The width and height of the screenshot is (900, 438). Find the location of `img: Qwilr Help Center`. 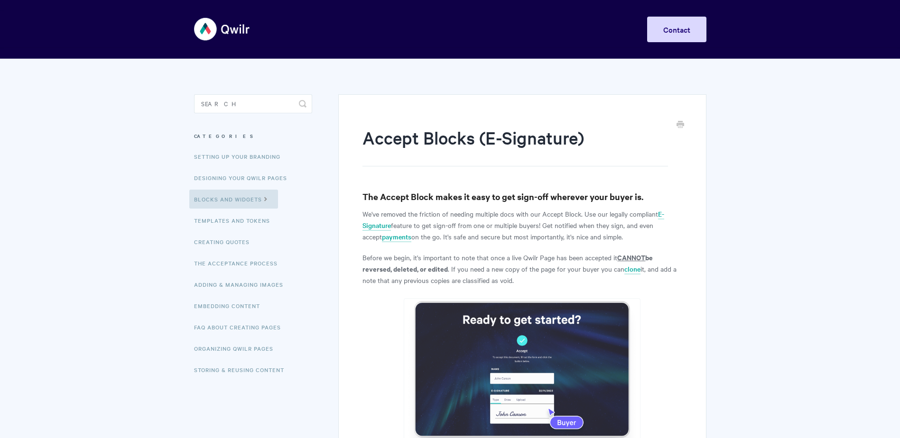

img: Qwilr Help Center is located at coordinates (222, 29).